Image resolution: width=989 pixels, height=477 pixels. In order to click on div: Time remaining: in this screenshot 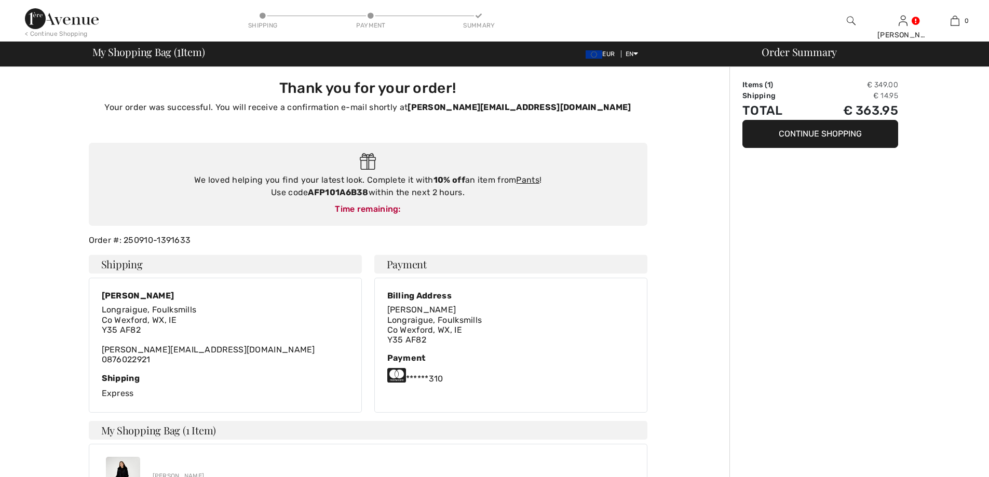, I will do `click(368, 209)`.